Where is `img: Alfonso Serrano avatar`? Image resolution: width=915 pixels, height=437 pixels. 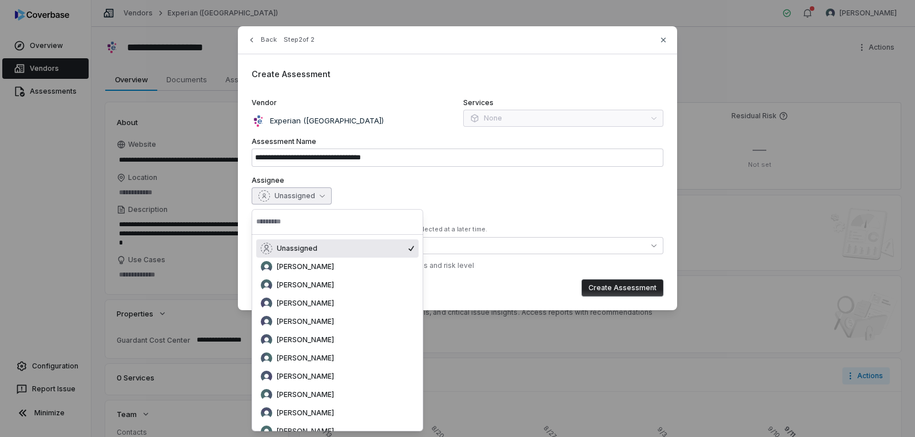
img: Alfonso Serrano avatar is located at coordinates (266, 340).